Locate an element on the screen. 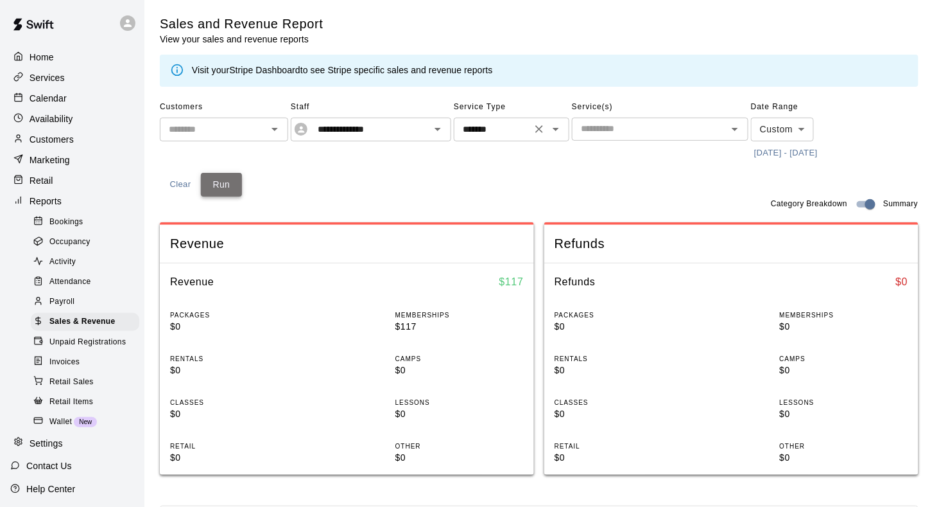 This screenshot has height=507, width=948. h6: Revenue is located at coordinates (192, 282).